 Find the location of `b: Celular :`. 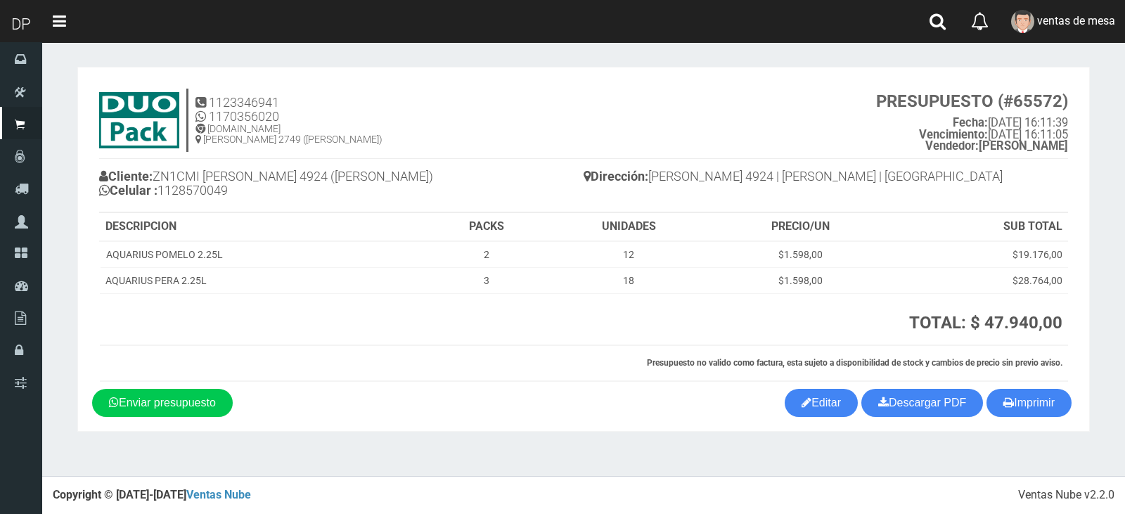

b: Celular : is located at coordinates (128, 190).